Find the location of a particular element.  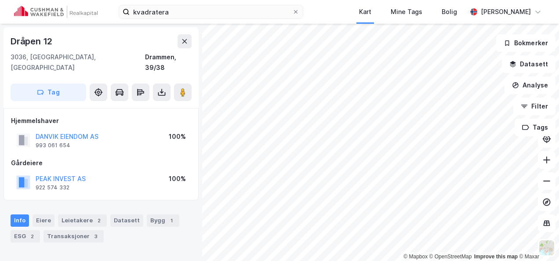

button: Tag is located at coordinates (48, 92).